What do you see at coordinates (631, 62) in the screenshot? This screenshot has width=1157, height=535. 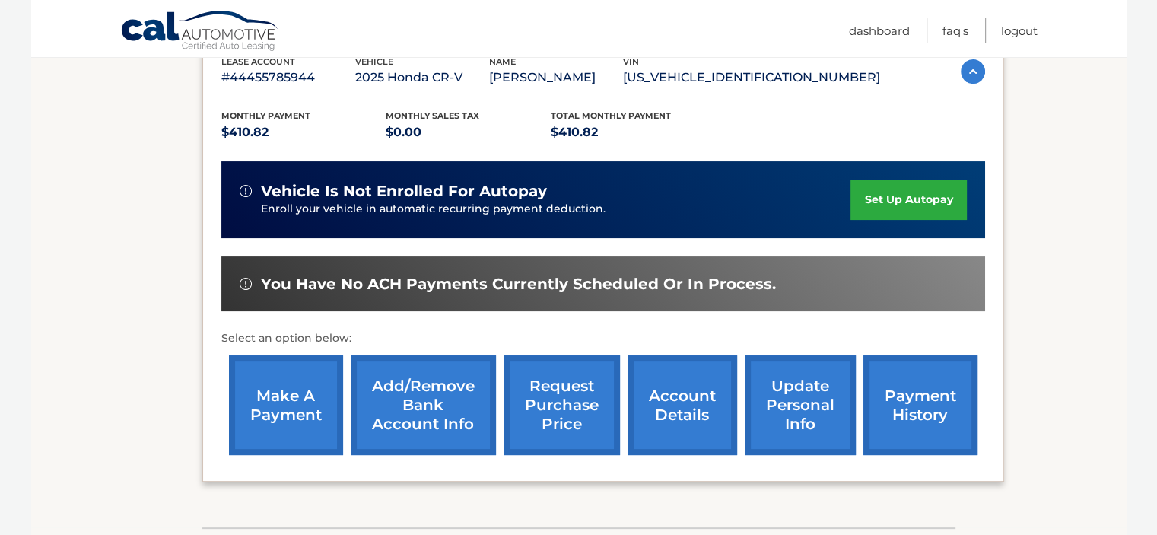 I see `span: vin` at bounding box center [631, 62].